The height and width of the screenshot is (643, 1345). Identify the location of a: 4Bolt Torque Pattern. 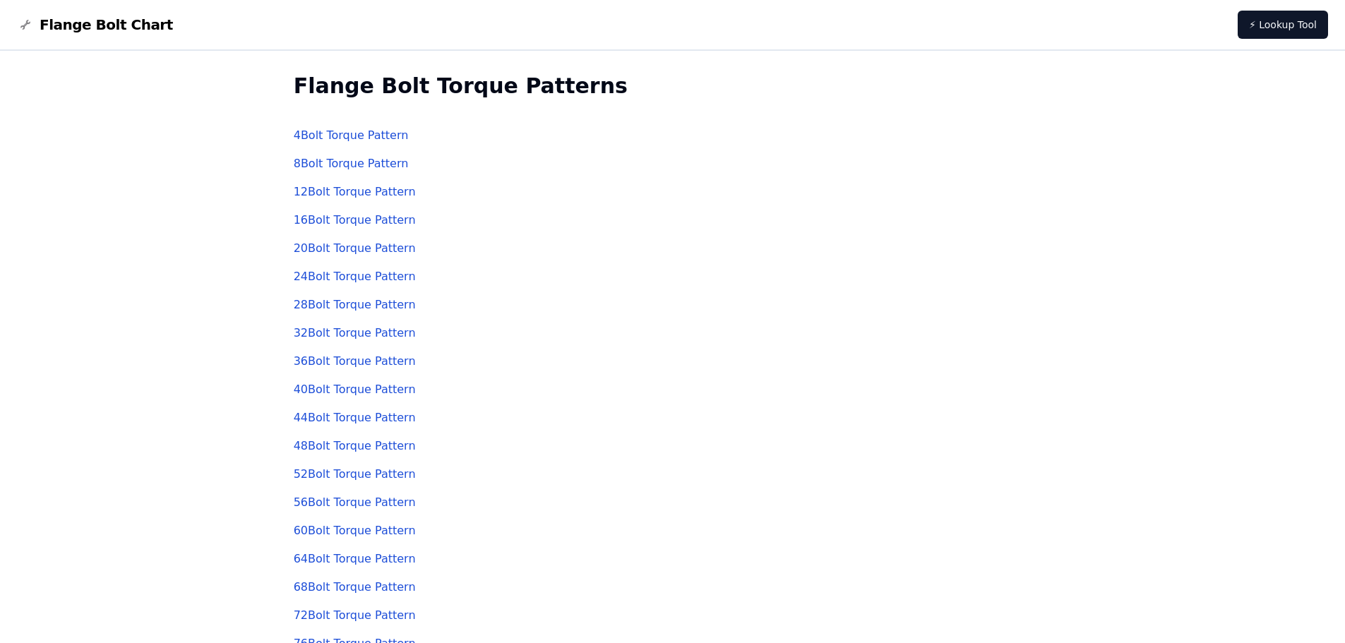
(351, 135).